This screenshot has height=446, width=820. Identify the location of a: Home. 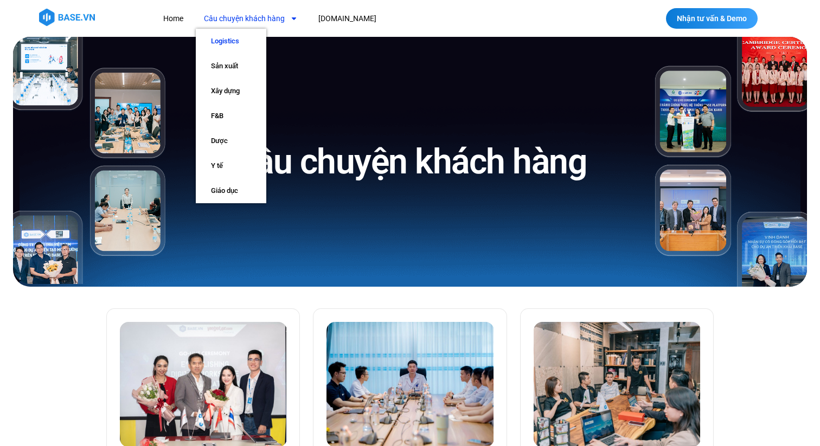
(173, 18).